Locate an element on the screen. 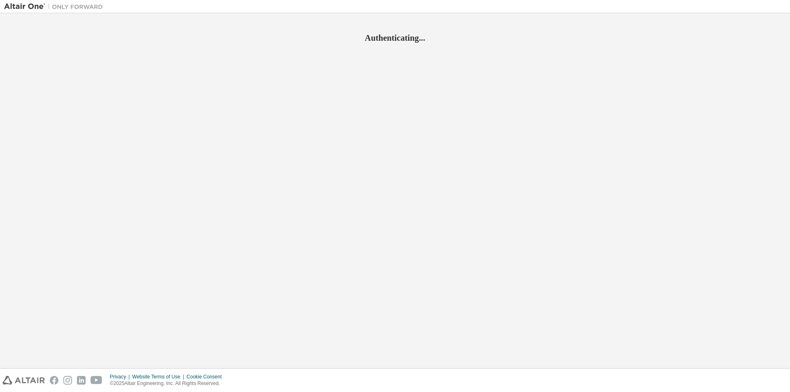  h2: Authenticating... is located at coordinates (395, 38).